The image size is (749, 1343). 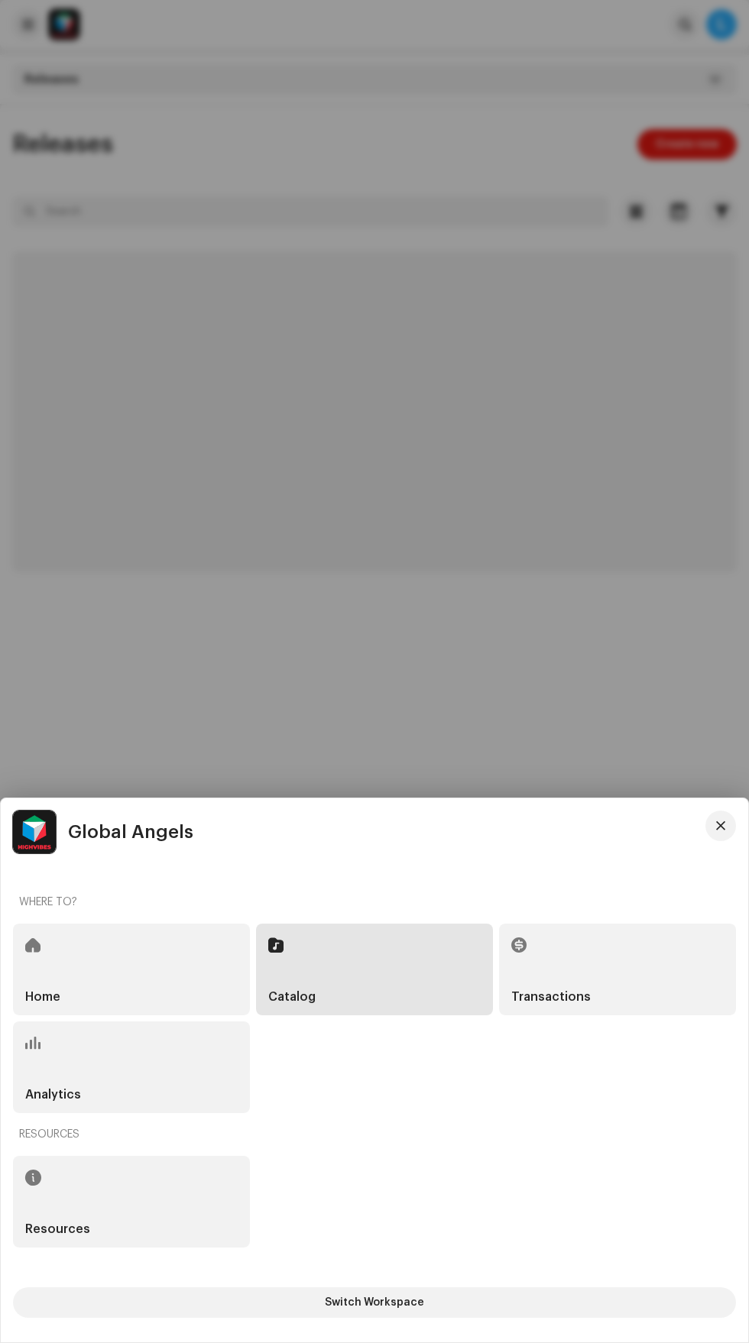 What do you see at coordinates (374, 1135) in the screenshot?
I see `div: Resources` at bounding box center [374, 1135].